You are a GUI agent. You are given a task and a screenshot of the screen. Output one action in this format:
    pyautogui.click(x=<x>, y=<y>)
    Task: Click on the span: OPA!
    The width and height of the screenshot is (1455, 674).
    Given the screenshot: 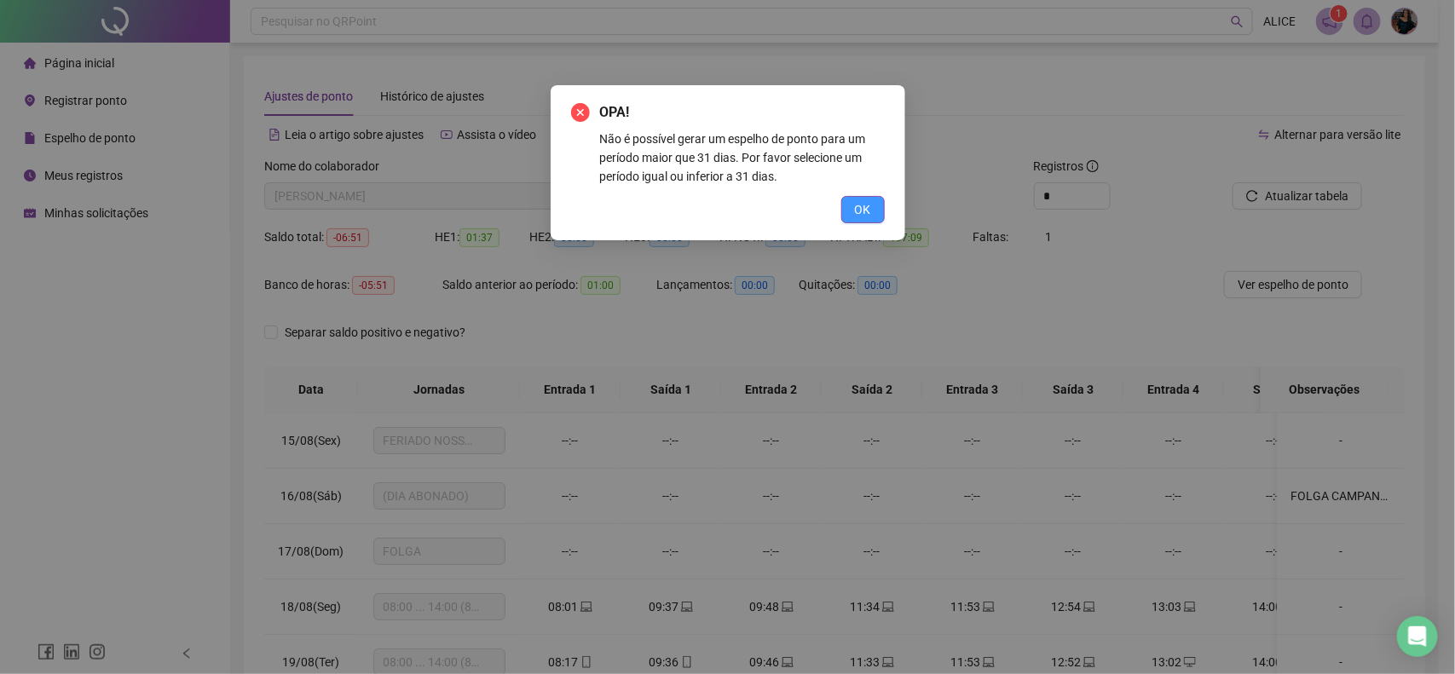 What is the action you would take?
    pyautogui.click(x=742, y=113)
    